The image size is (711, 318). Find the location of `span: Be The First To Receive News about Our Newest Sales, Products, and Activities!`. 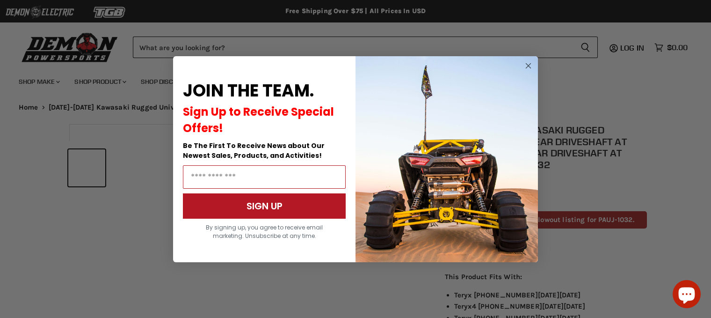

span: Be The First To Receive News about Our Newest Sales, Products, and Activities! is located at coordinates (254, 150).